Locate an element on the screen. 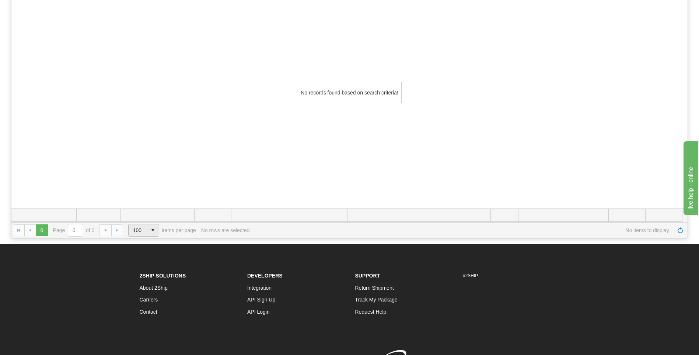 This screenshot has width=699, height=355. a: Carriers is located at coordinates (149, 299).